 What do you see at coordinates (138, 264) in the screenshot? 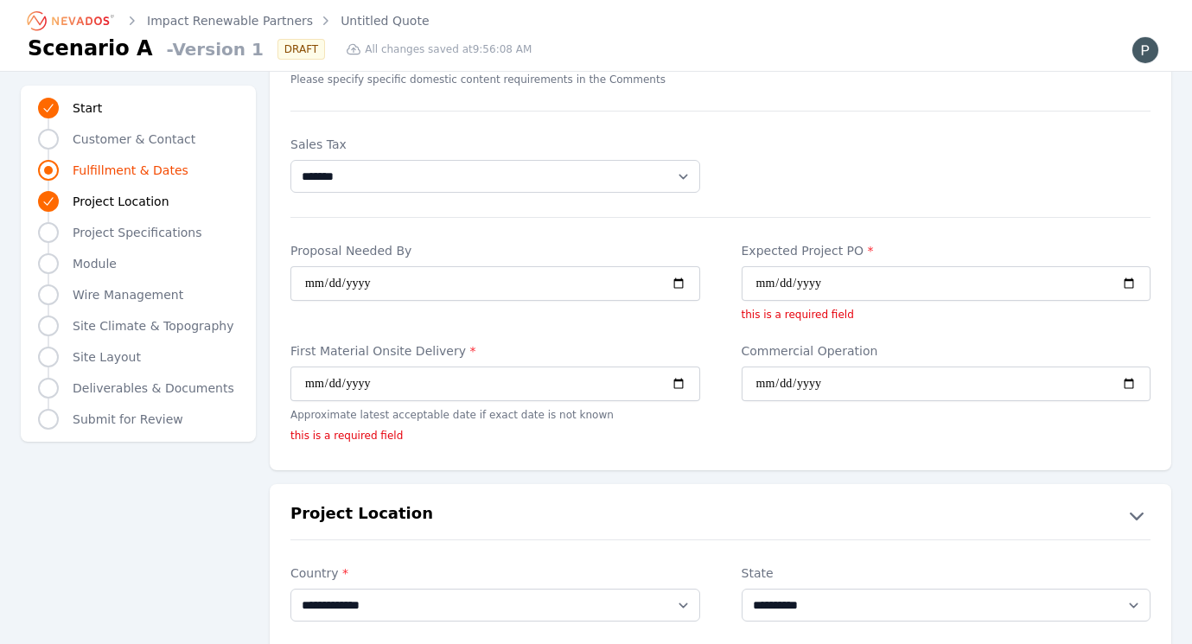
I see `nav: Progress` at bounding box center [138, 264].